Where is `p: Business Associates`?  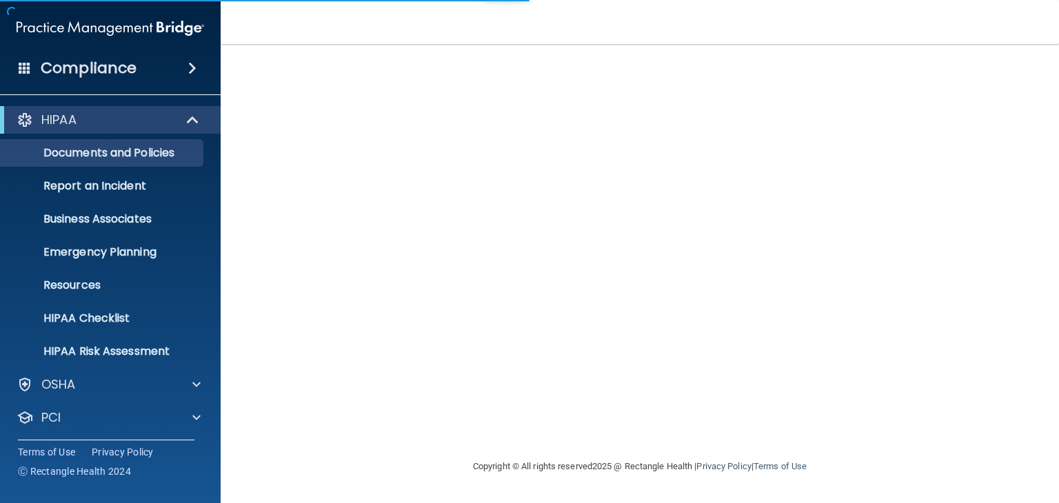
p: Business Associates is located at coordinates (103, 219).